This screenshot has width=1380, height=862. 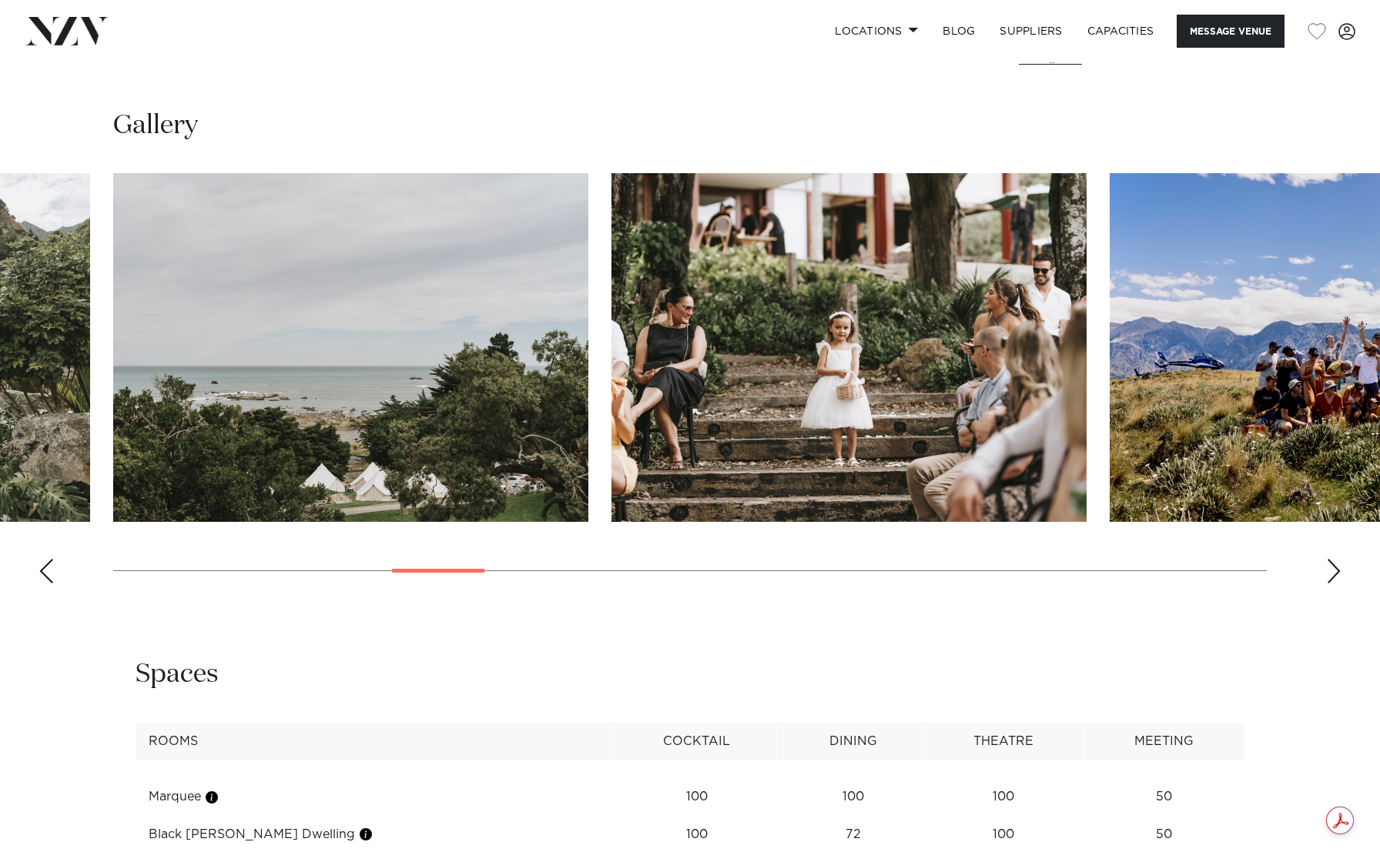 I want to click on td: Marquee, so click(x=373, y=797).